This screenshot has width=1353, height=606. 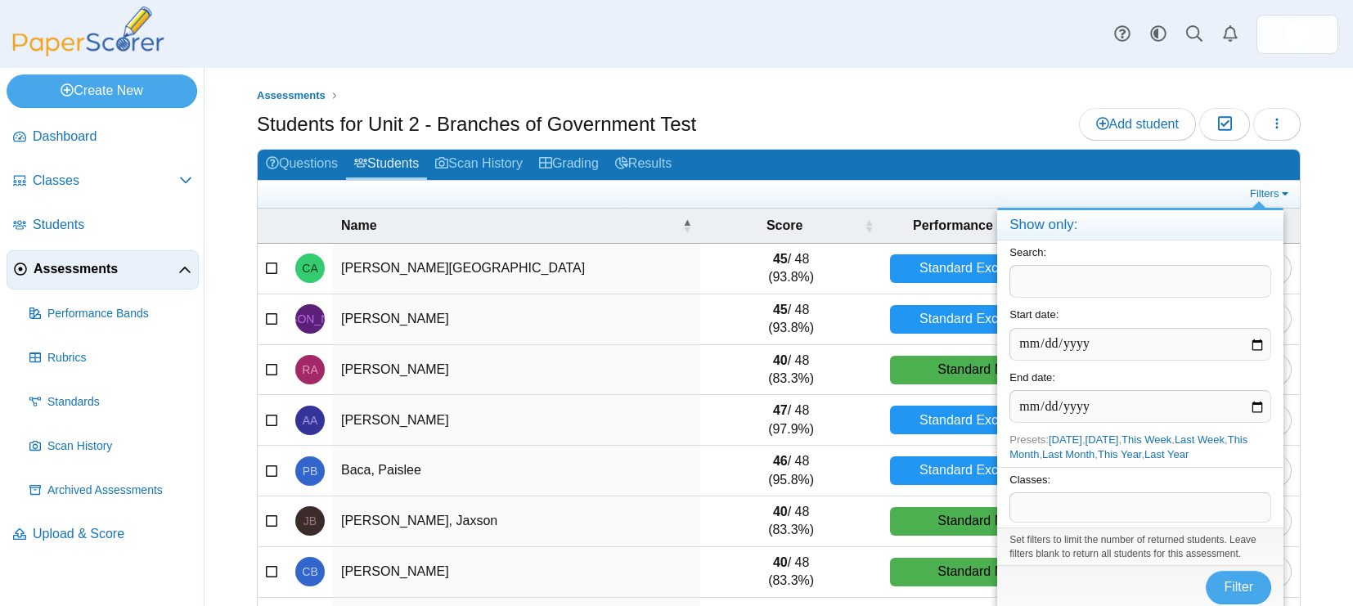 I want to click on span: Name : Activate to invert sorting, so click(x=687, y=226).